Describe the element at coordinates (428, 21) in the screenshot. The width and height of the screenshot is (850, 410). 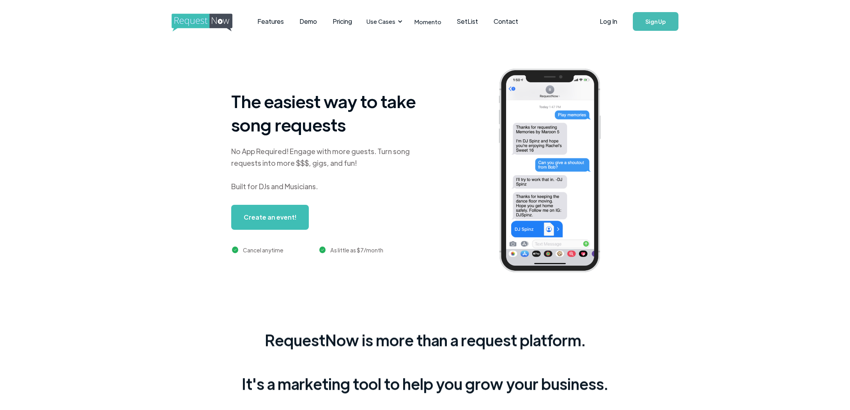
I see `a: Momento` at that location.